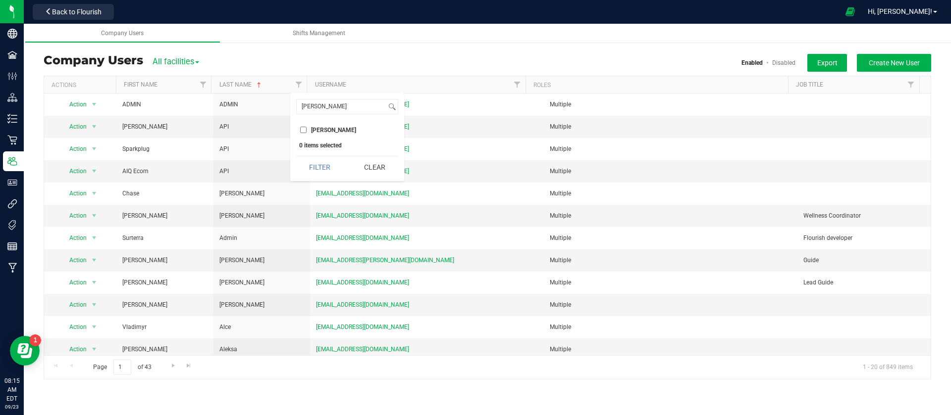 The width and height of the screenshot is (951, 415). What do you see at coordinates (341, 106) in the screenshot?
I see `input: Search` at bounding box center [341, 106].